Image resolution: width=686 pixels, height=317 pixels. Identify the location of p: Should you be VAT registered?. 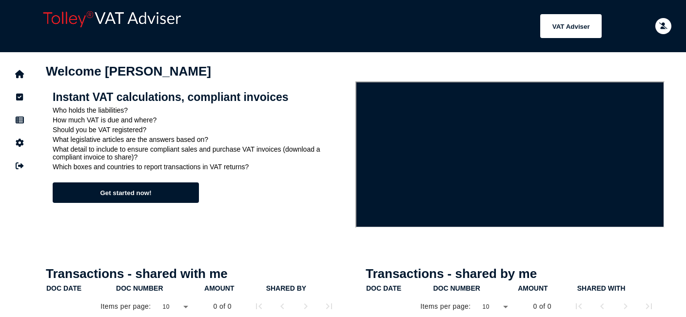
(201, 130).